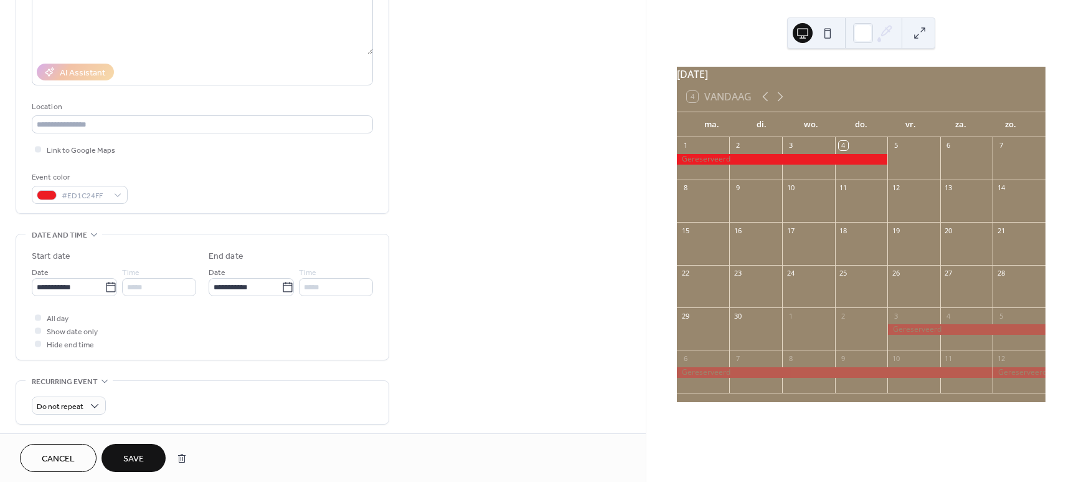  What do you see at coordinates (72, 331) in the screenshot?
I see `span: Show date only` at bounding box center [72, 331].